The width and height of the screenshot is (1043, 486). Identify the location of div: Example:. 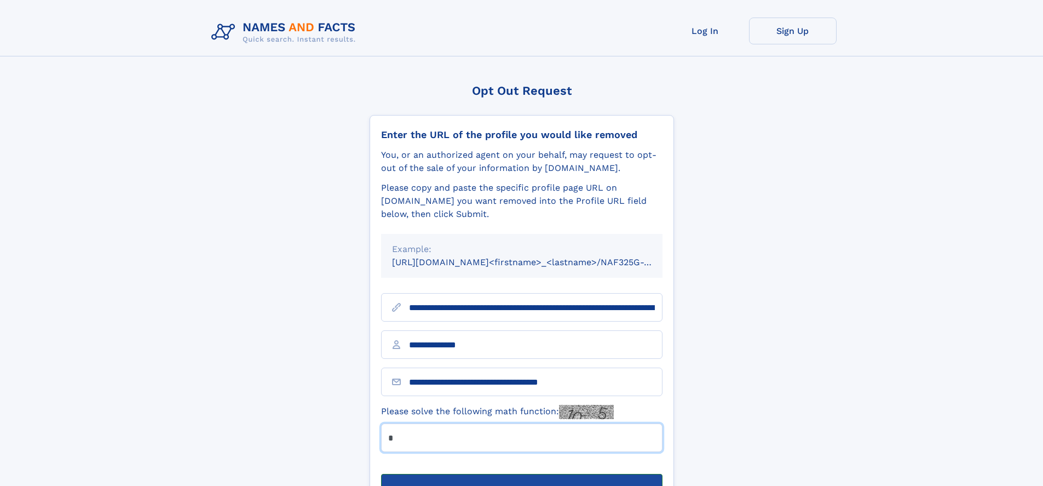
(522, 249).